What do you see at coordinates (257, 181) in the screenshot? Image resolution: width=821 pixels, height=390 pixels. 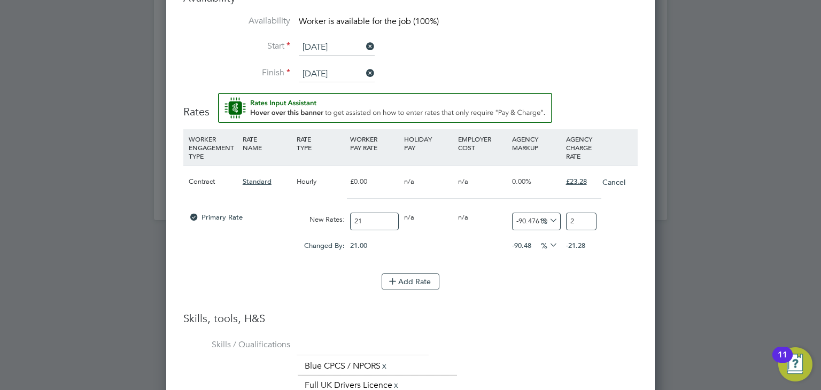 I see `span: Standard` at bounding box center [257, 181].